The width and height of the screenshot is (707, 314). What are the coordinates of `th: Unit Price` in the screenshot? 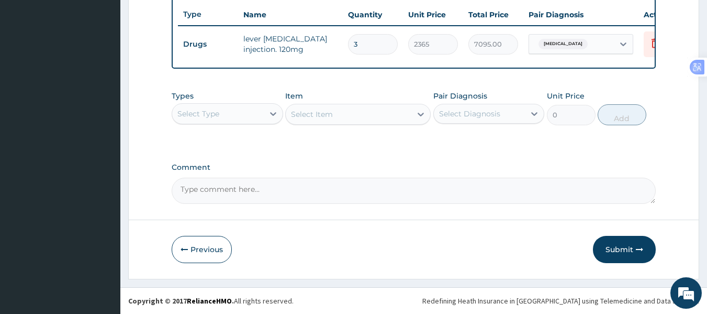 It's located at (433, 15).